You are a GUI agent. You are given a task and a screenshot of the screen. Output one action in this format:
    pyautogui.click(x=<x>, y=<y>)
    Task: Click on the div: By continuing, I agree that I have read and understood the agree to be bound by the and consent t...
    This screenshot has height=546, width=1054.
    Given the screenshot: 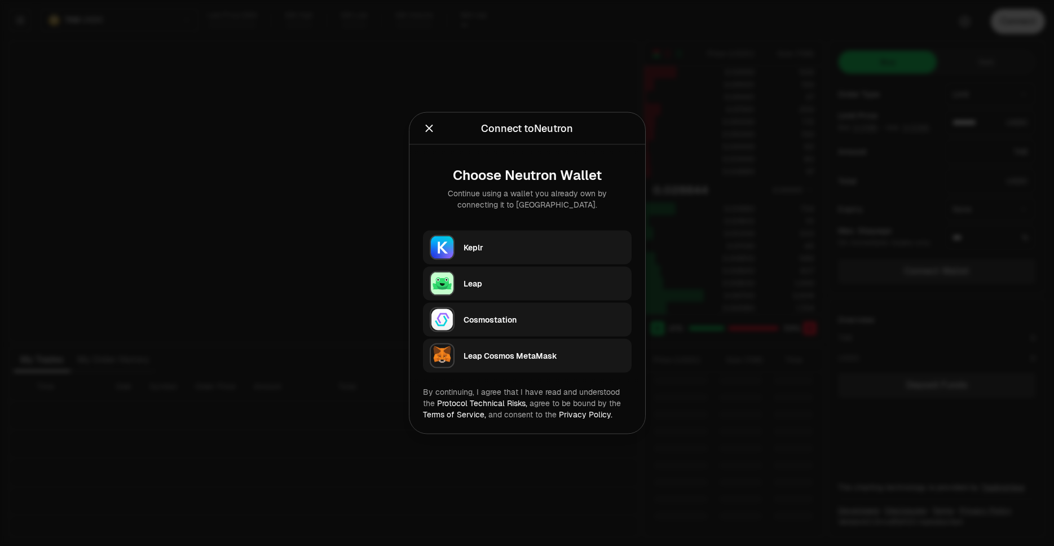 What is the action you would take?
    pyautogui.click(x=528, y=403)
    